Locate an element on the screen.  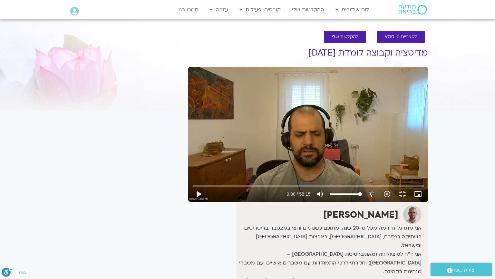
span: להקלטות שלי is located at coordinates (345, 37).